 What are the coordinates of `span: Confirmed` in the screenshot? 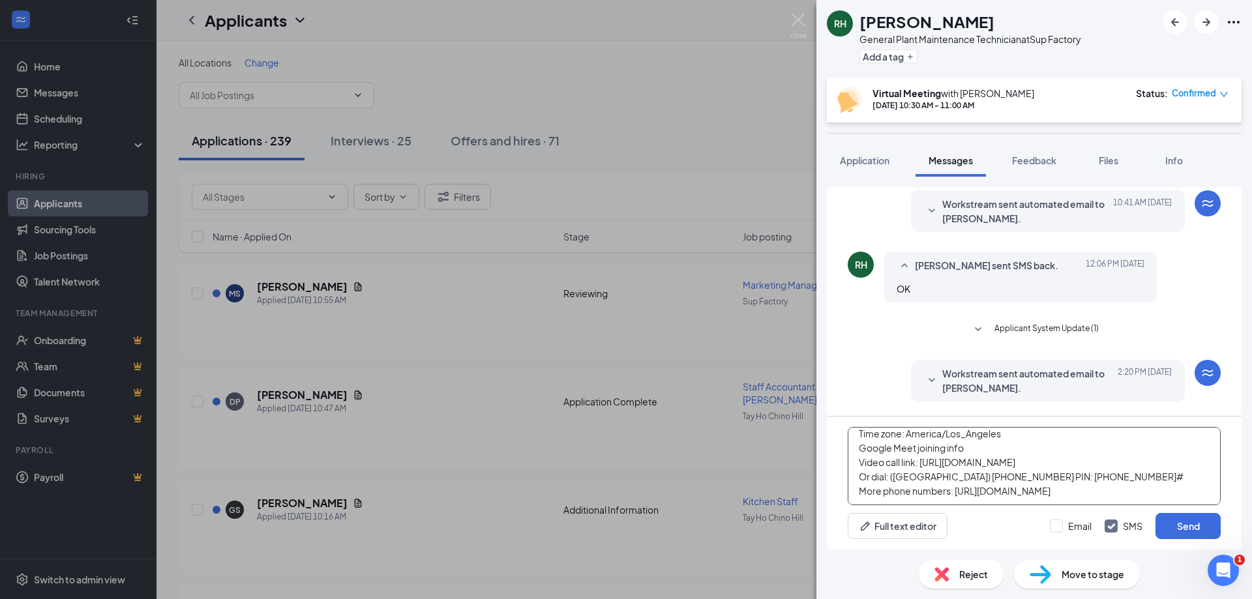 It's located at (1194, 93).